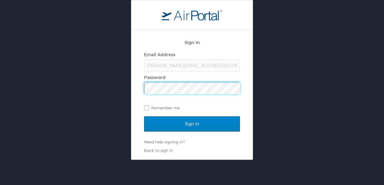 The height and width of the screenshot is (185, 384). I want to click on label: Remember me, so click(192, 108).